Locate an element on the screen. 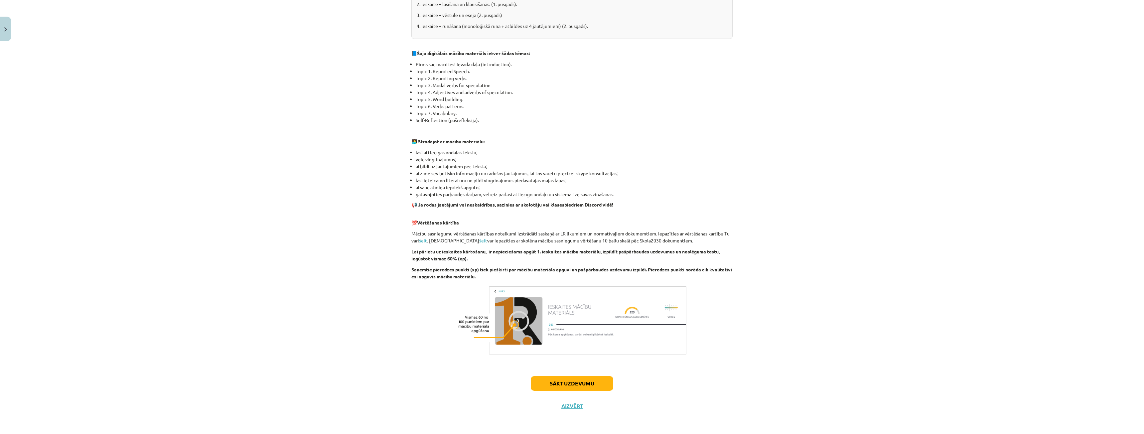 The height and width of the screenshot is (434, 1144). p: 2. ieskaite – lasīšana un klausīšanās. (1. pusgads). is located at coordinates (572, 4).